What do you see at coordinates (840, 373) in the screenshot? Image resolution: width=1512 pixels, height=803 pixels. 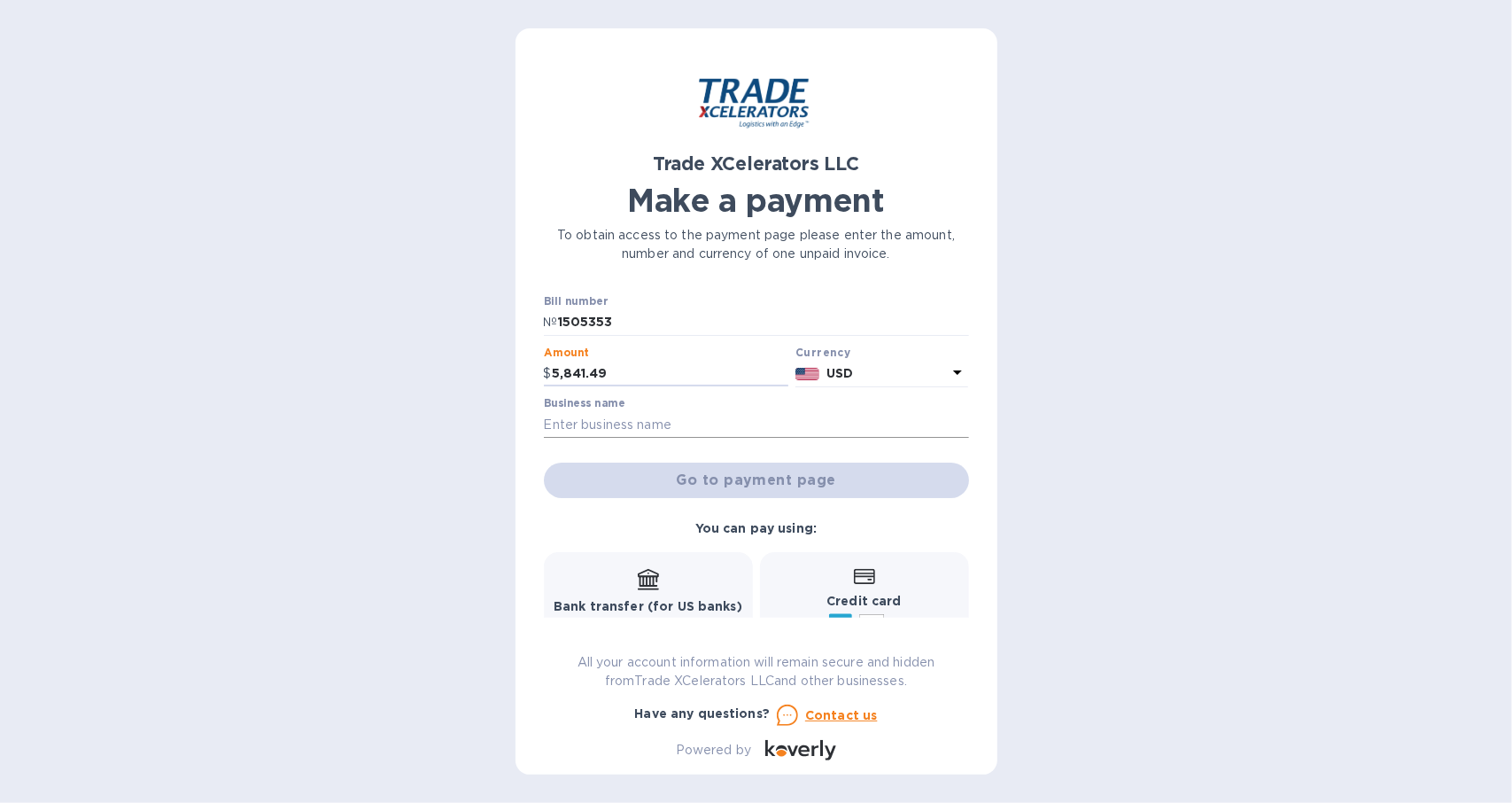 I see `b: USD` at bounding box center [840, 373].